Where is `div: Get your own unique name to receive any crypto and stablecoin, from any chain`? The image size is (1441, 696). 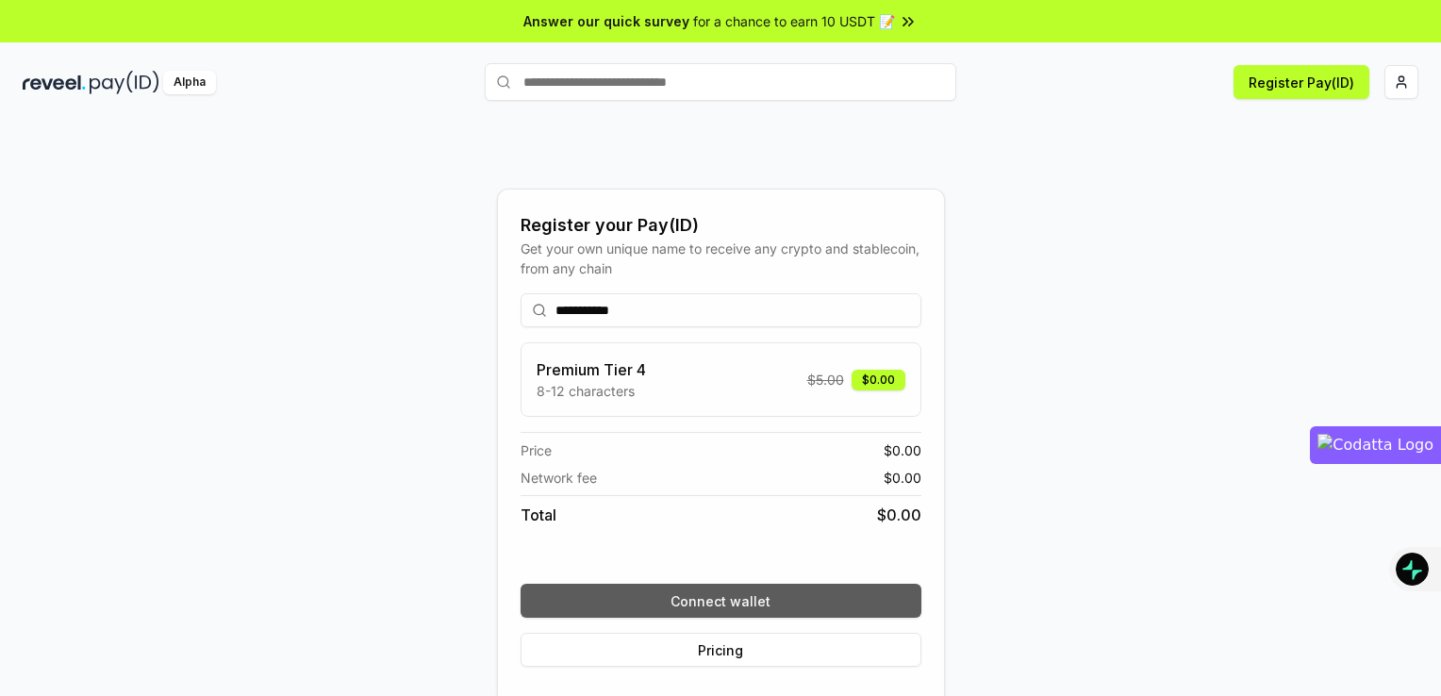 div: Get your own unique name to receive any crypto and stablecoin, from any chain is located at coordinates (720, 258).